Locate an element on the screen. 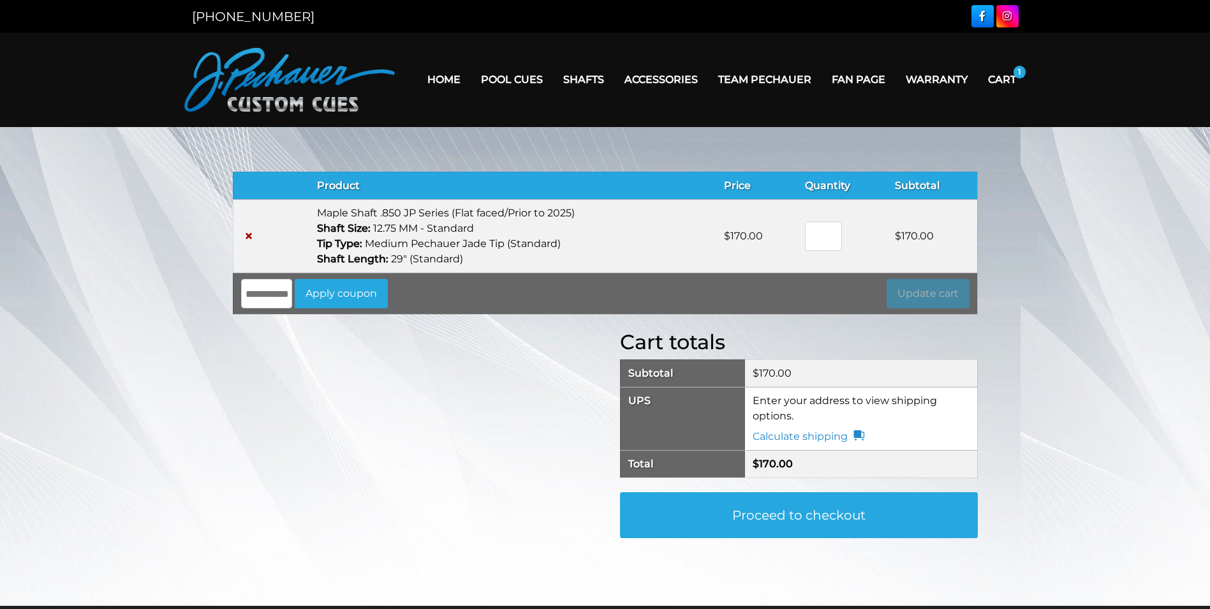 The image size is (1210, 609). input: Product quantity is located at coordinates (823, 236).